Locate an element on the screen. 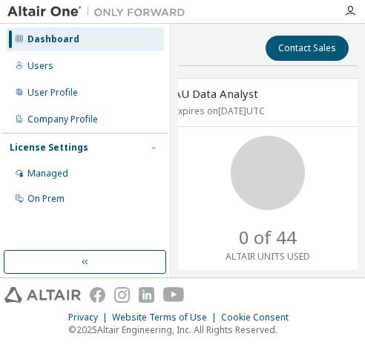 The width and height of the screenshot is (365, 345). p: ALTAIR UNITS USED is located at coordinates (268, 256).